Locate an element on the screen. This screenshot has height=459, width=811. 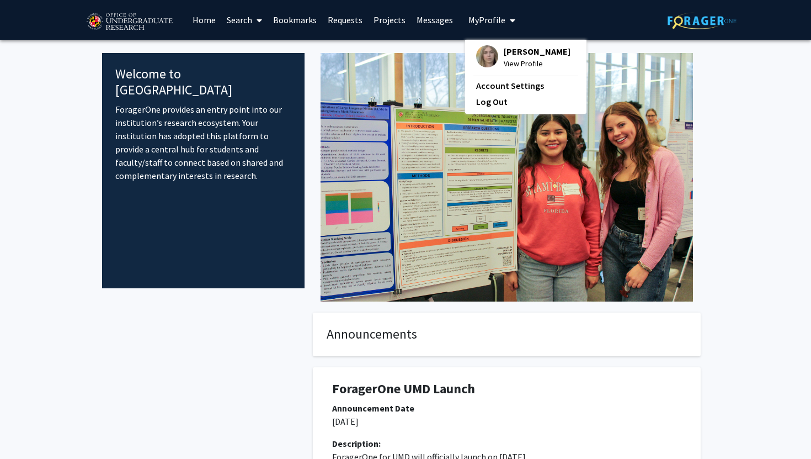
a: Search is located at coordinates (244, 20).